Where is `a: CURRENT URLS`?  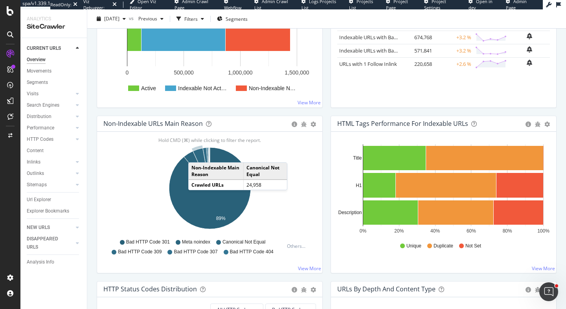
a: CURRENT URLS is located at coordinates (50, 48).